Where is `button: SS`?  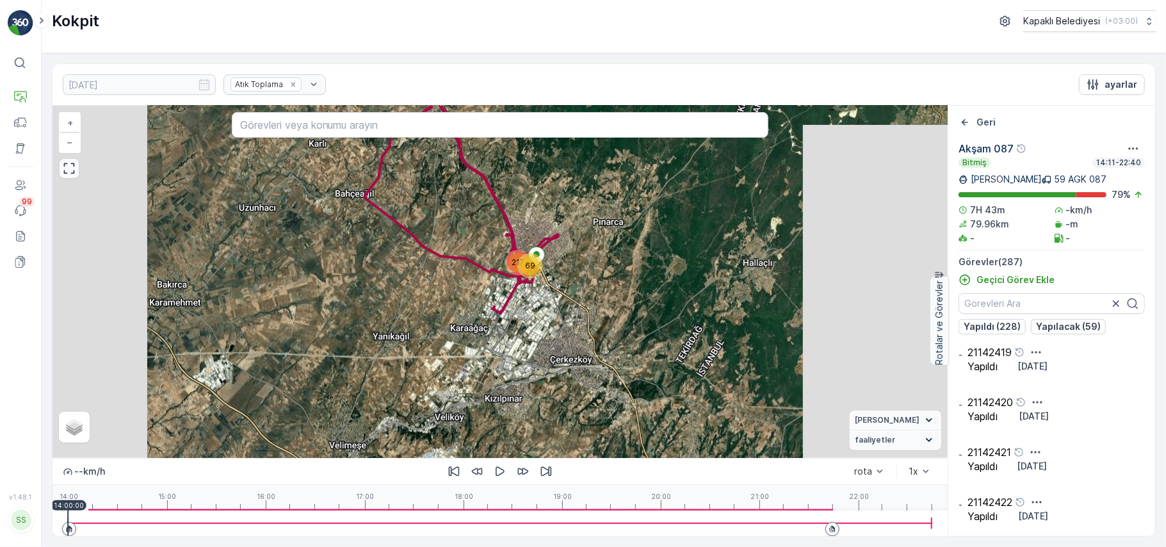 button: SS is located at coordinates (20, 520).